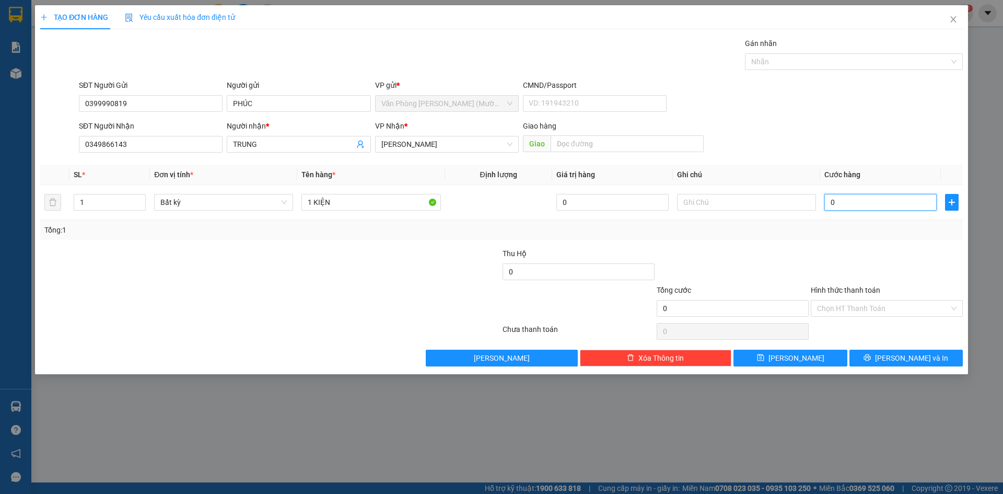  What do you see at coordinates (447, 85) in the screenshot?
I see `div: VP gửi` at bounding box center [447, 85].